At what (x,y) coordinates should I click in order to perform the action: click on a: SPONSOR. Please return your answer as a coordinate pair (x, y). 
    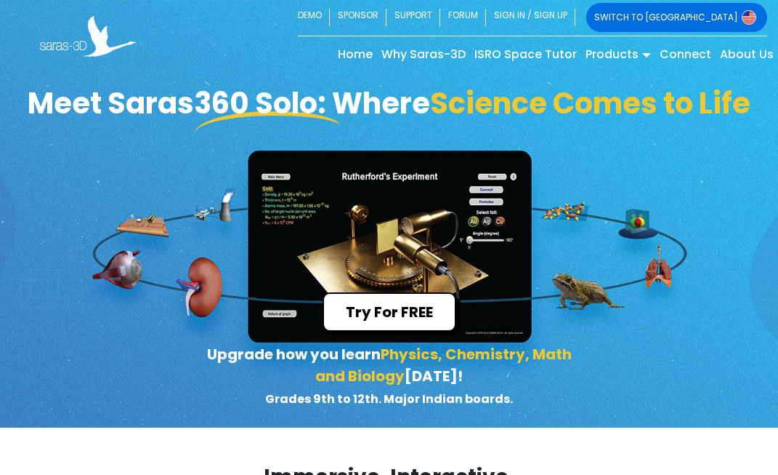
    Looking at the image, I should click on (358, 17).